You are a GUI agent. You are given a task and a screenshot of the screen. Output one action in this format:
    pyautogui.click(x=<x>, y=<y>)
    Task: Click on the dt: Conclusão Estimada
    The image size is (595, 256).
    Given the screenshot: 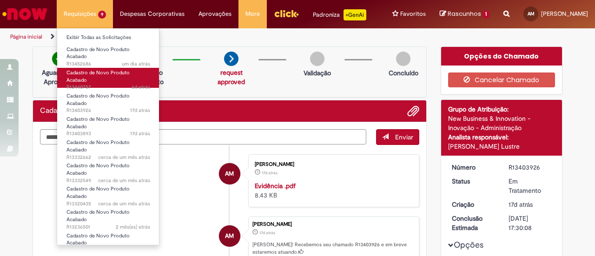 What is the action you would take?
    pyautogui.click(x=473, y=223)
    